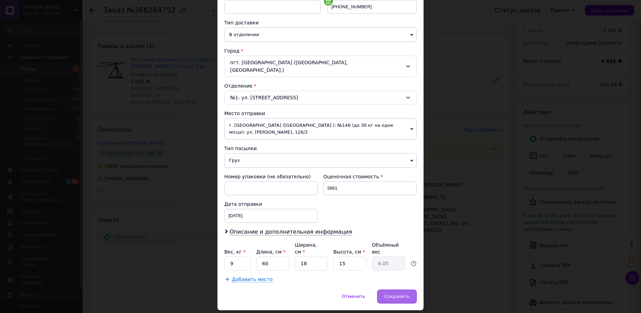 The height and width of the screenshot is (313, 641). Describe the element at coordinates (370, 177) in the screenshot. I see `div: Оценочная стоимость` at that location.